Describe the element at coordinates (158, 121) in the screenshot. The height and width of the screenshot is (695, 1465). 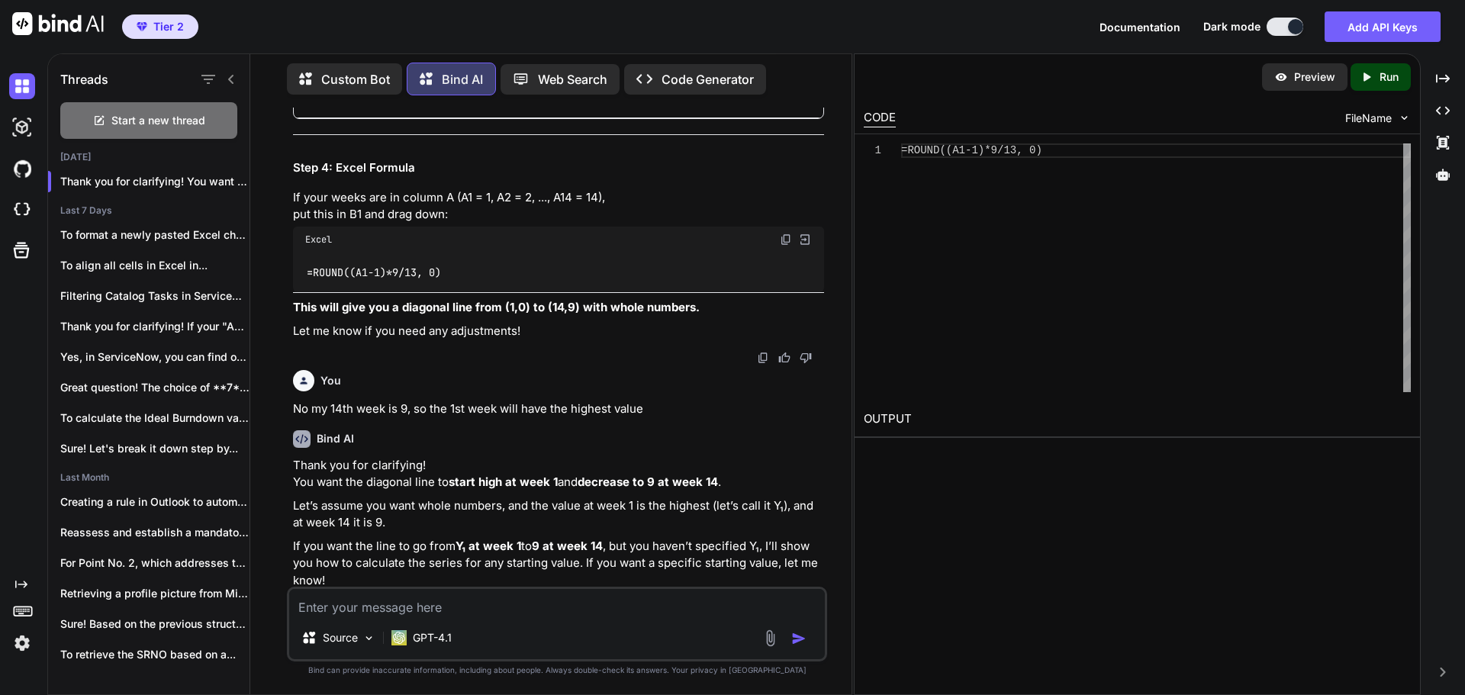
I see `span: Start a new thread` at that location.